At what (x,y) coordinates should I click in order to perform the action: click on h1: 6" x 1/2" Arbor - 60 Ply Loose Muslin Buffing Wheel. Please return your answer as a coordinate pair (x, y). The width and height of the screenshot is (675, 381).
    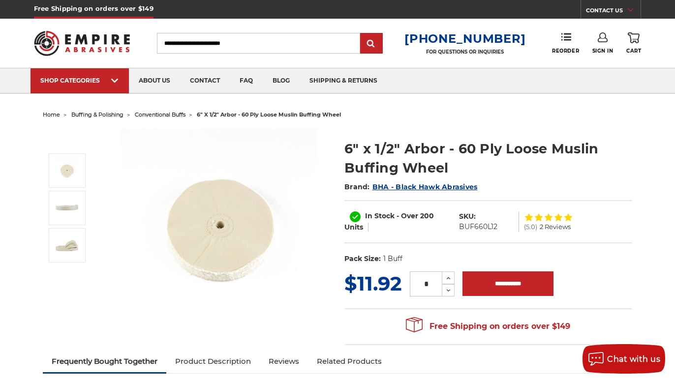
    Looking at the image, I should click on (488, 159).